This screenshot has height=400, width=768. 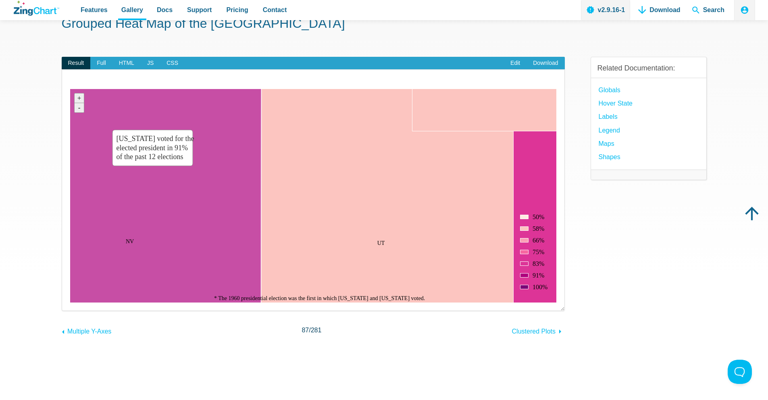 I want to click on span: Result, so click(x=76, y=63).